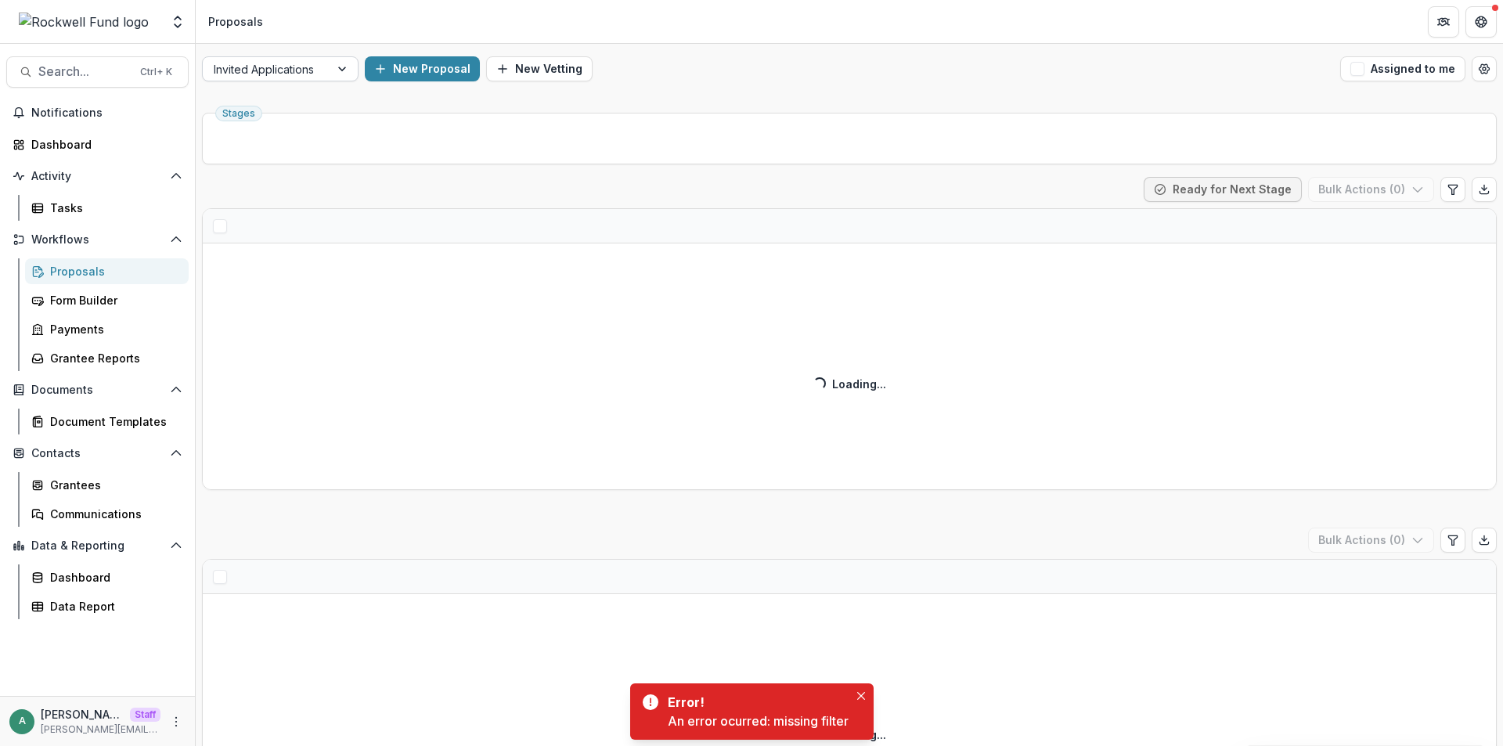  Describe the element at coordinates (106, 300) in the screenshot. I see `a: Form Builder` at that location.